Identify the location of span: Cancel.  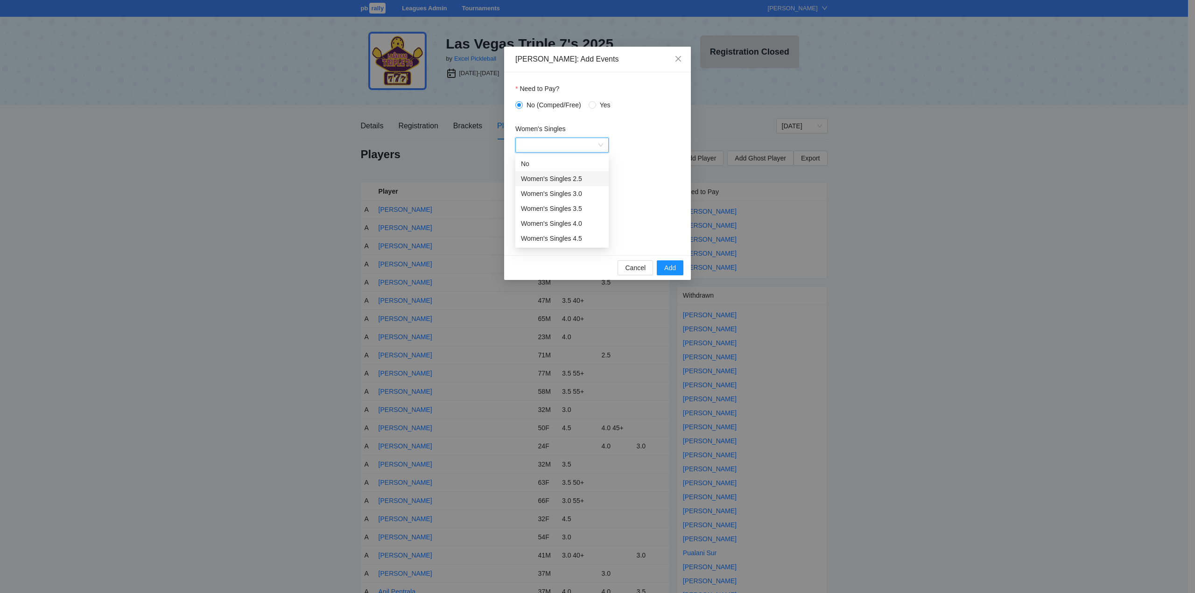
(635, 268).